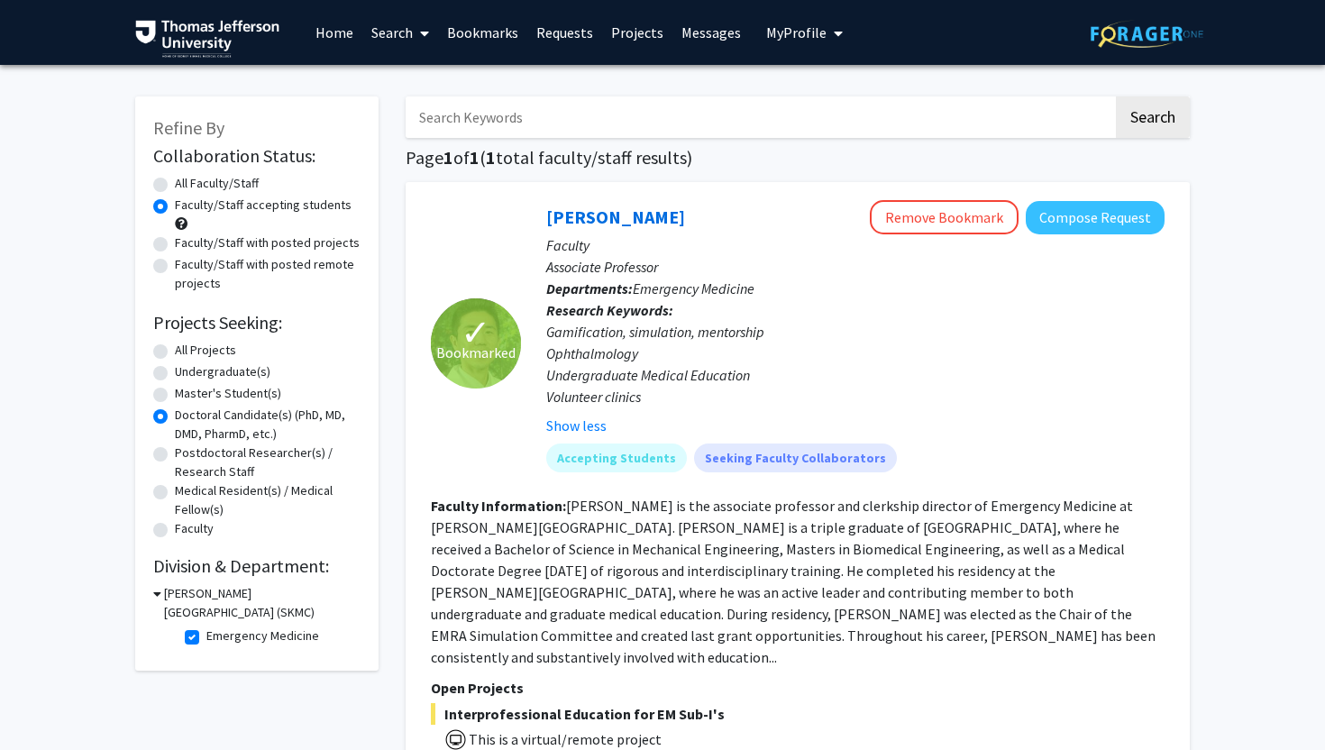 This screenshot has width=1325, height=750. Describe the element at coordinates (564, 739) in the screenshot. I see `span: This is a virtual/remote project` at that location.